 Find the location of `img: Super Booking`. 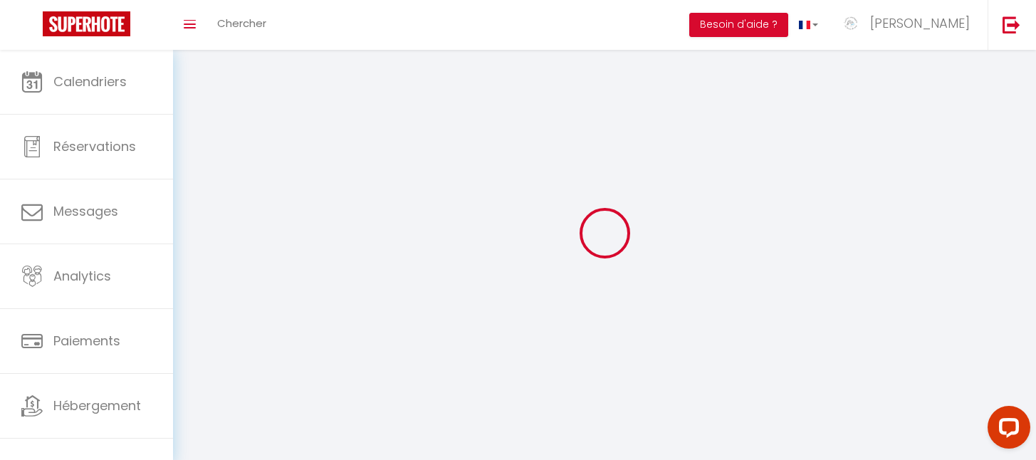

img: Super Booking is located at coordinates (86, 23).